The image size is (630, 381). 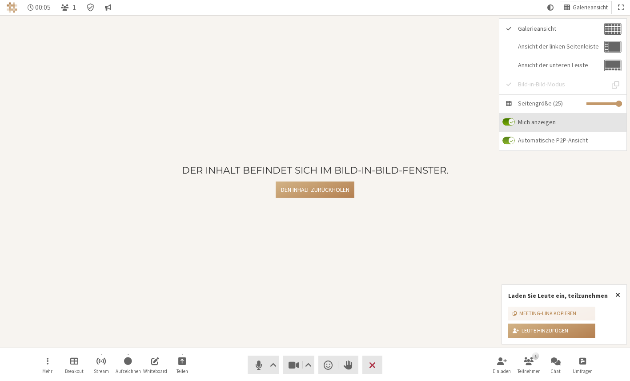 What do you see at coordinates (558, 295) in the screenshot?
I see `label: Laden Sie Leute ein, teilzunehmen` at bounding box center [558, 295].